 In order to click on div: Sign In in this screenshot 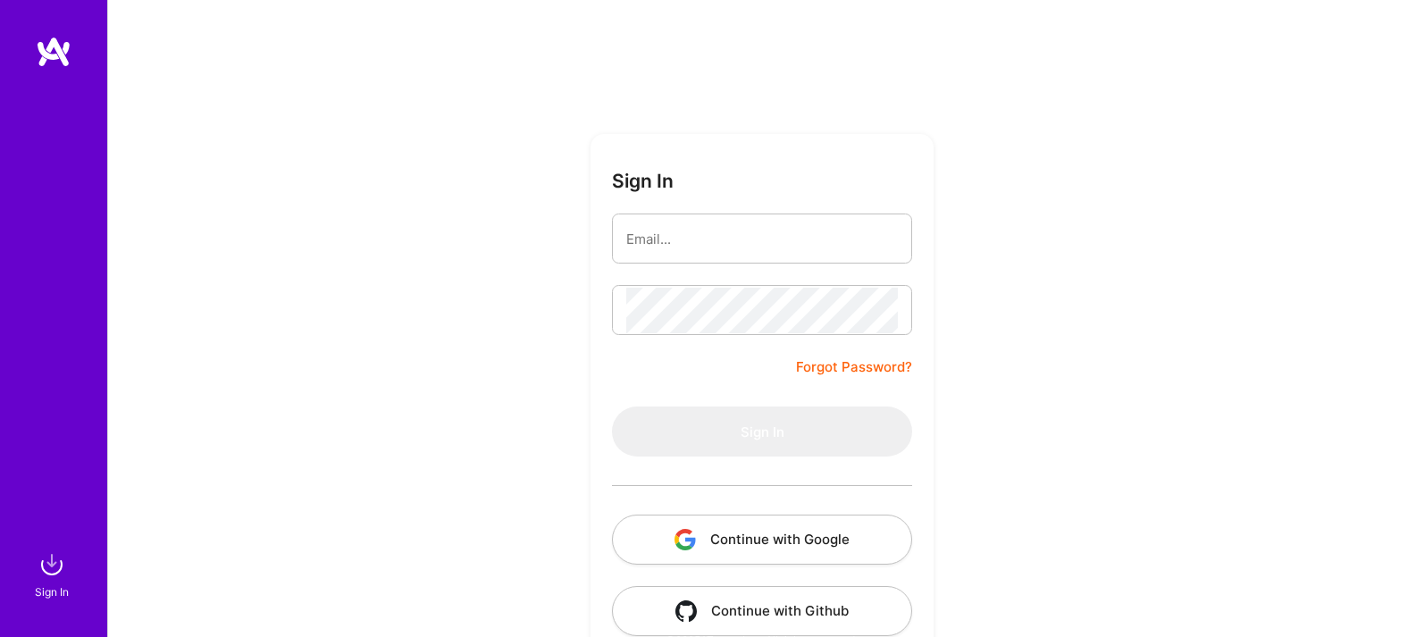, I will do `click(52, 591)`.